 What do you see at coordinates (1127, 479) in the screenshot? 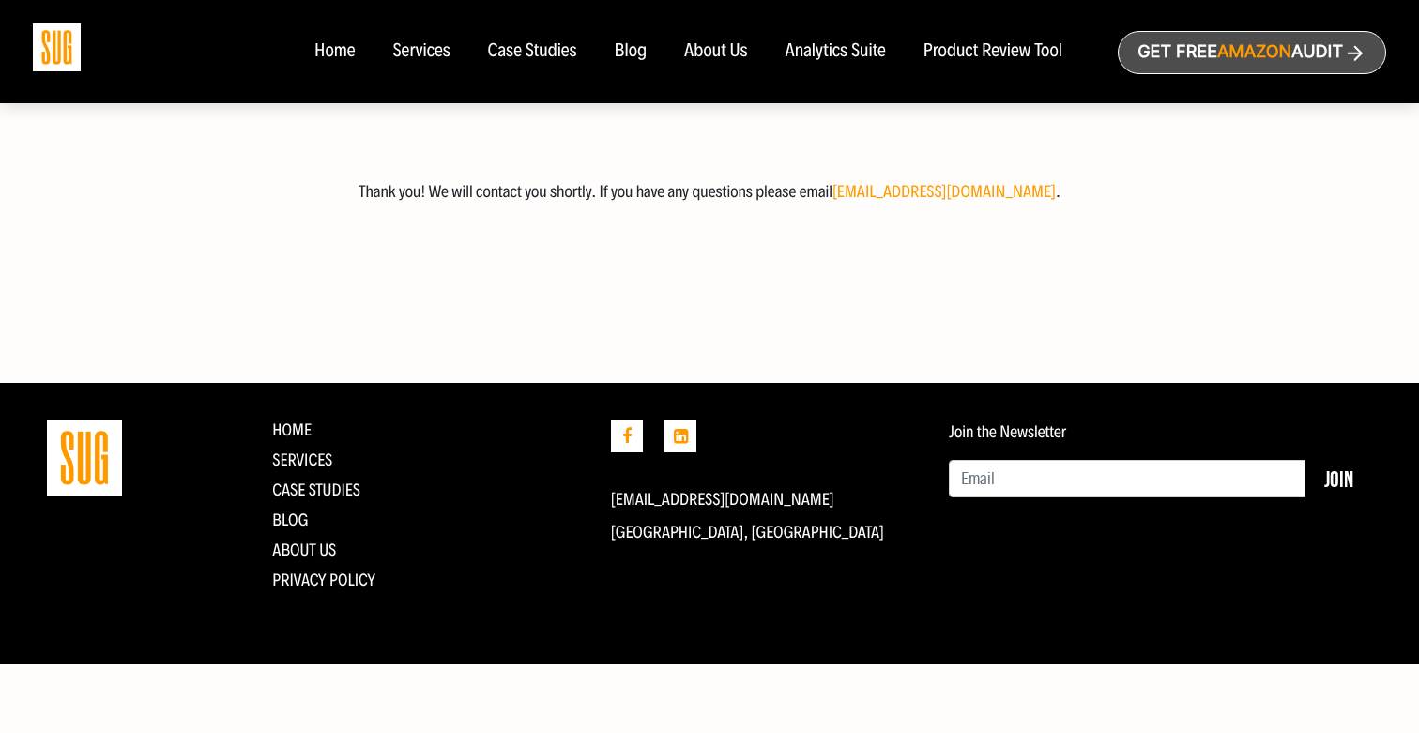
I see `input: Email` at bounding box center [1127, 479].